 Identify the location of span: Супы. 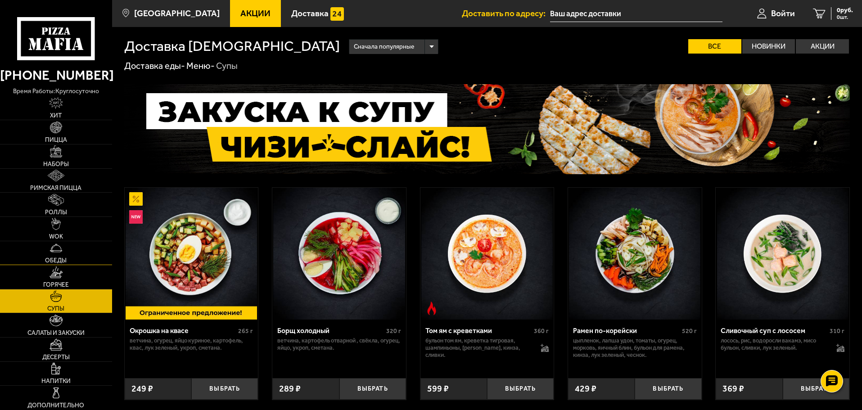
(56, 309).